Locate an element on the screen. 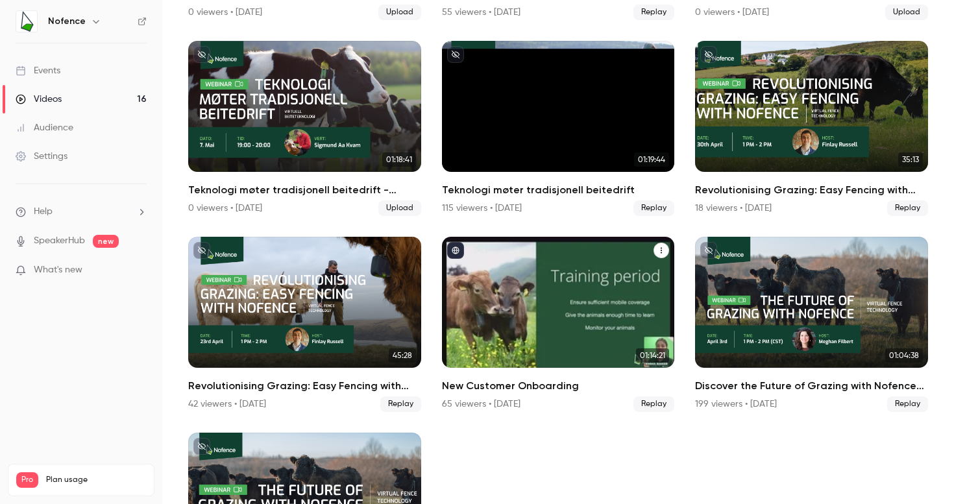 This screenshot has height=504, width=954. span: 01:19:44 is located at coordinates (651, 160).